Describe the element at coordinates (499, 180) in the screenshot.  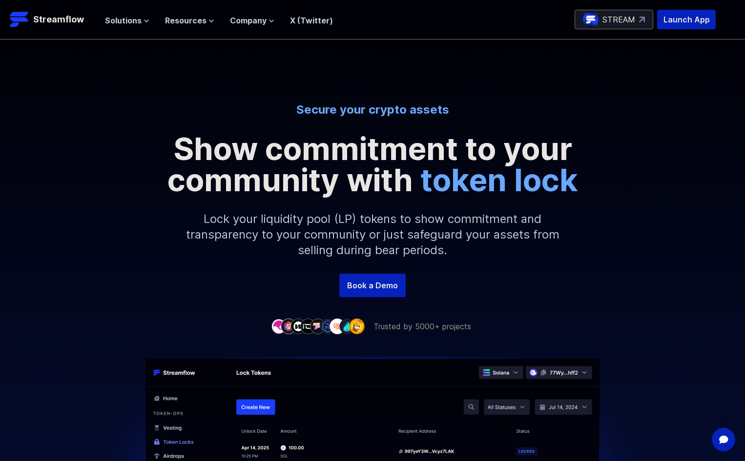
I see `span: token lock` at that location.